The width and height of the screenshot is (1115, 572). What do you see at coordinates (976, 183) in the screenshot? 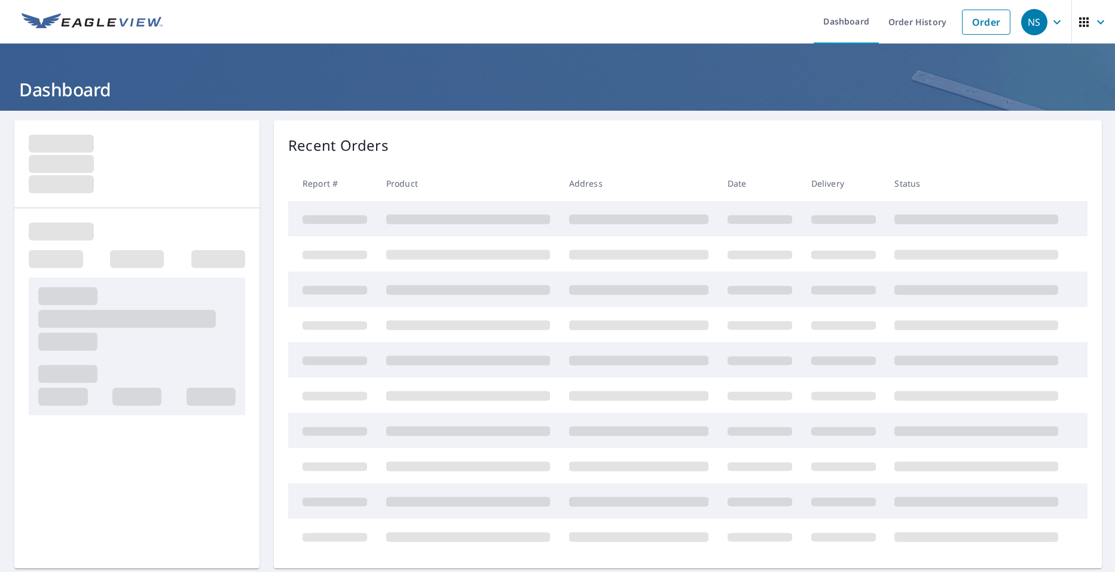
I see `th: Status` at bounding box center [976, 183].